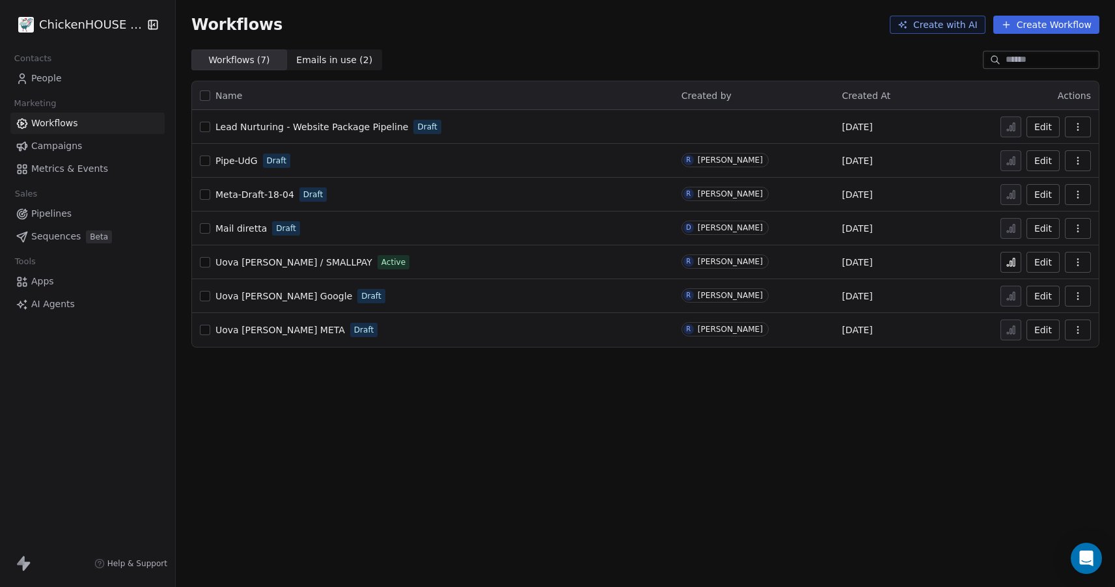 Image resolution: width=1115 pixels, height=587 pixels. I want to click on span: Pipelines, so click(51, 214).